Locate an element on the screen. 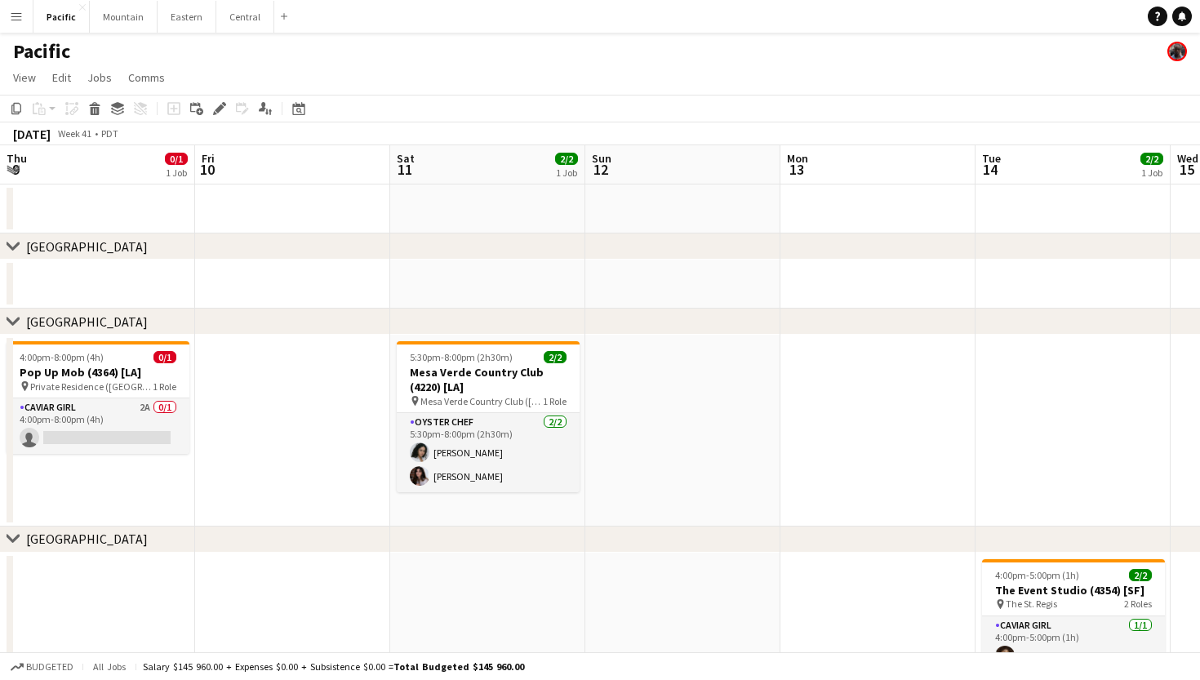  div: PDT is located at coordinates (109, 133).